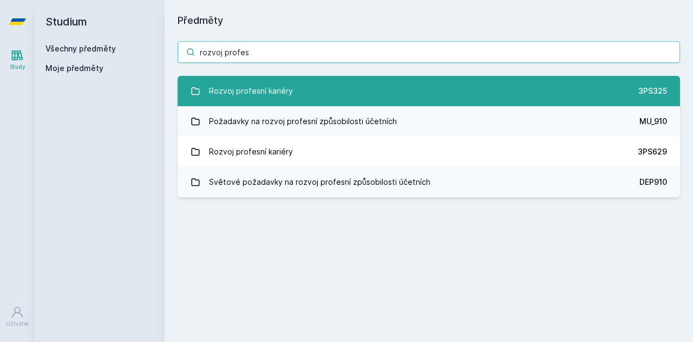 Image resolution: width=693 pixels, height=342 pixels. What do you see at coordinates (17, 323) in the screenshot?
I see `div: Uživatel` at bounding box center [17, 323].